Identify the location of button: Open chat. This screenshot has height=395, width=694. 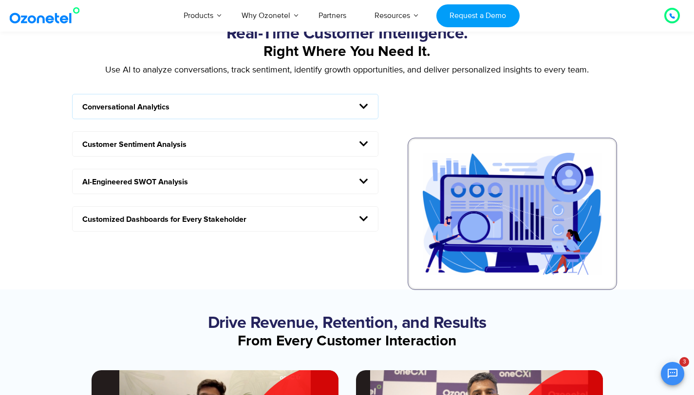
(672, 374).